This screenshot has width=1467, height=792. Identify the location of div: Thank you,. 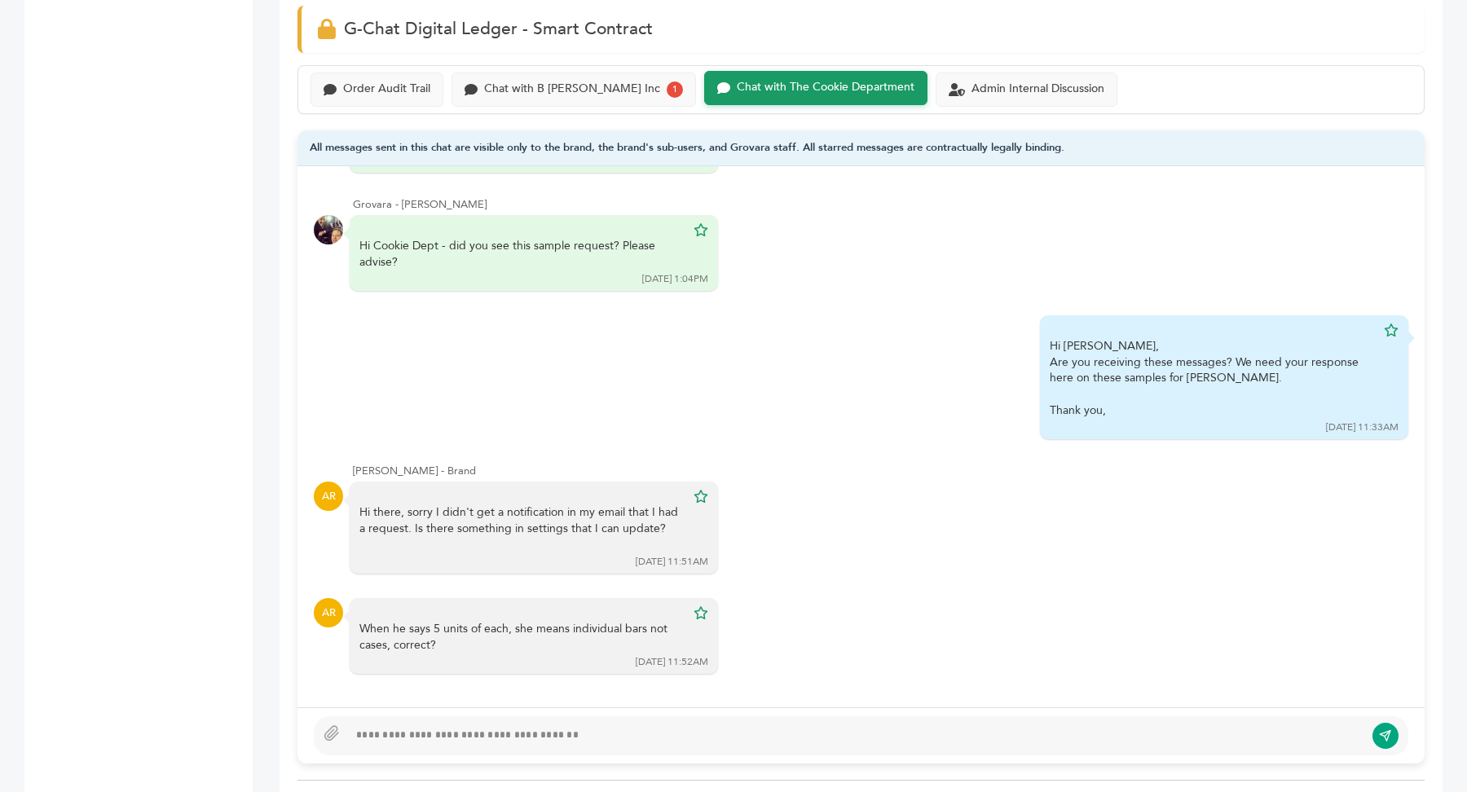
(1213, 411).